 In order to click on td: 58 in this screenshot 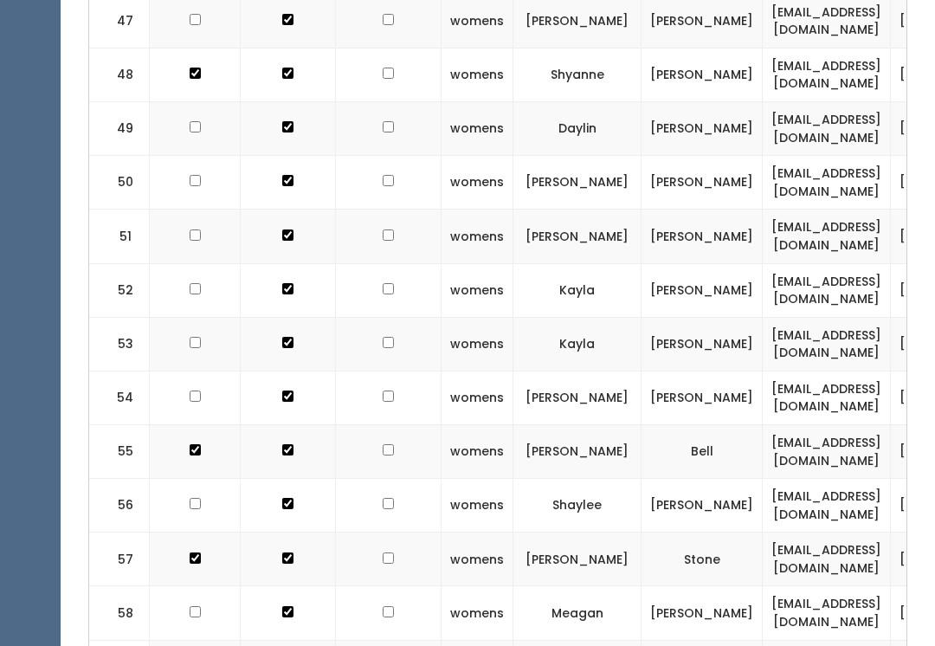, I will do `click(119, 614)`.